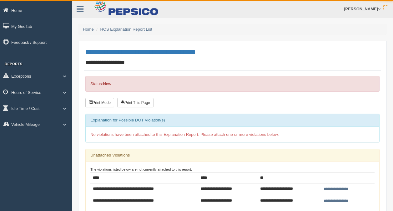  I want to click on span: No violations have been attached to this Explanation Report. Please attach one or more violations..., so click(184, 134).